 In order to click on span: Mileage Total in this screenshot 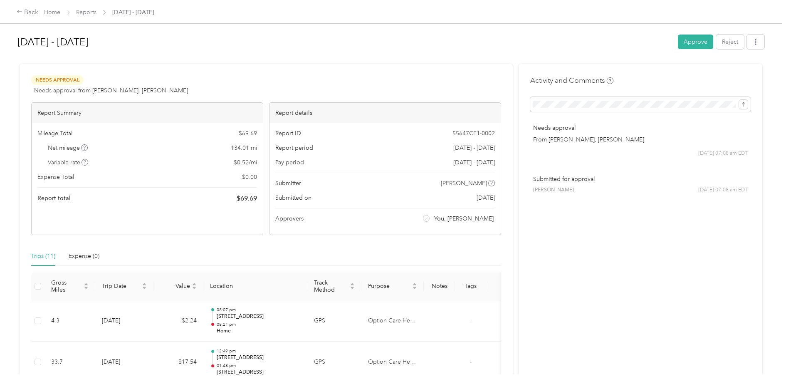, I will do `click(55, 133)`.